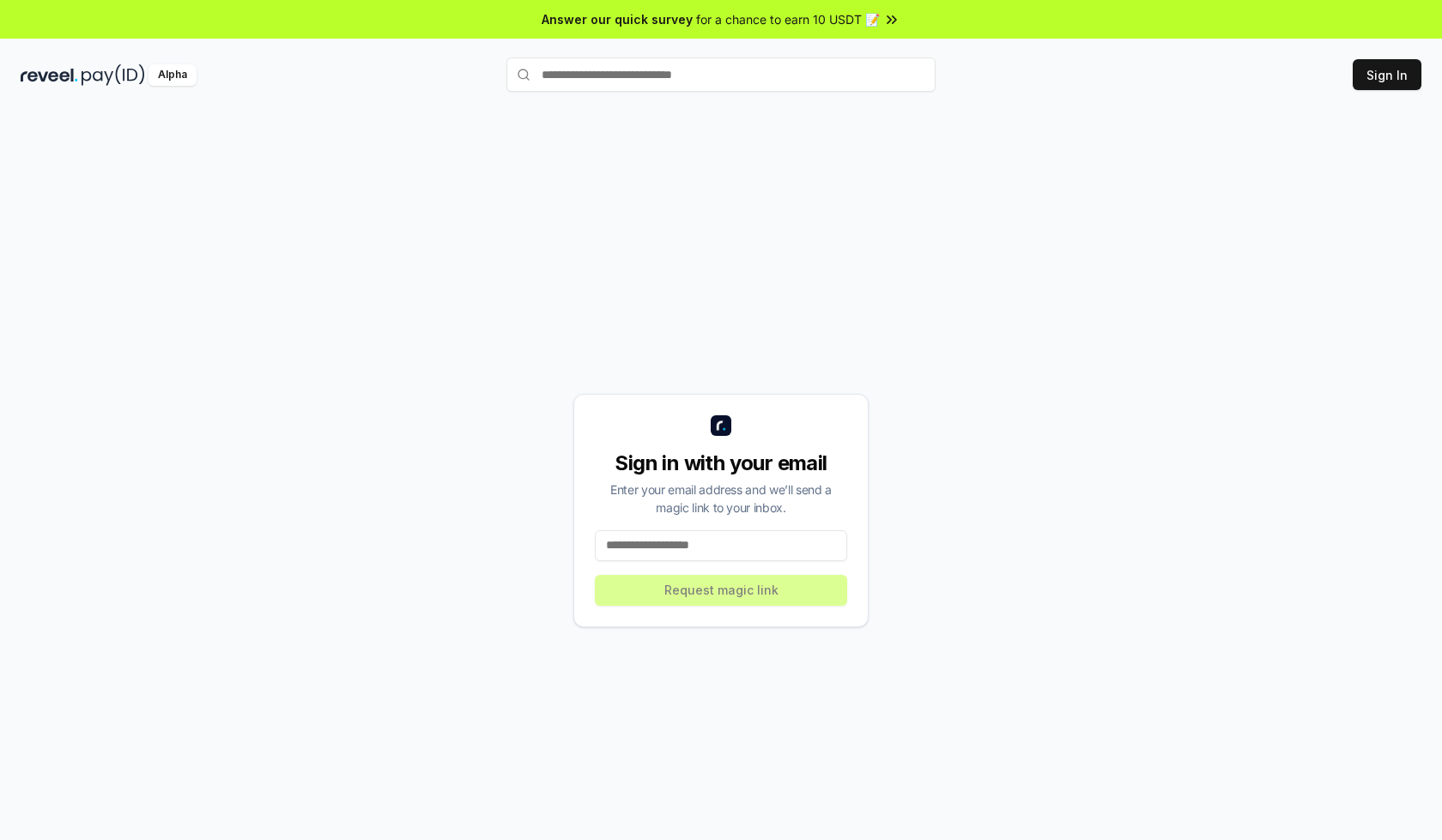  What do you see at coordinates (172, 75) in the screenshot?
I see `div: Alpha` at bounding box center [172, 75].